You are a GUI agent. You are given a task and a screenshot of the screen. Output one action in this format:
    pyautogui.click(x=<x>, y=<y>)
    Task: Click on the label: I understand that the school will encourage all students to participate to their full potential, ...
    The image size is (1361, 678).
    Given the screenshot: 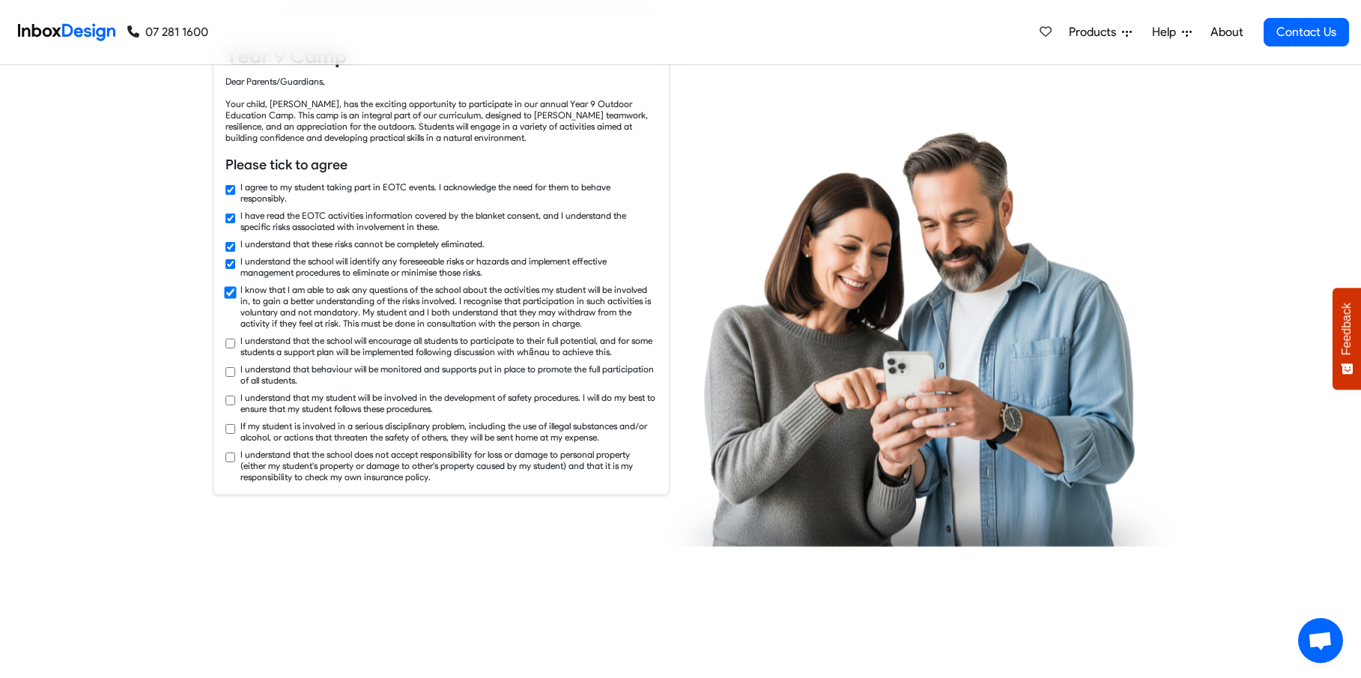 What is the action you would take?
    pyautogui.click(x=449, y=346)
    